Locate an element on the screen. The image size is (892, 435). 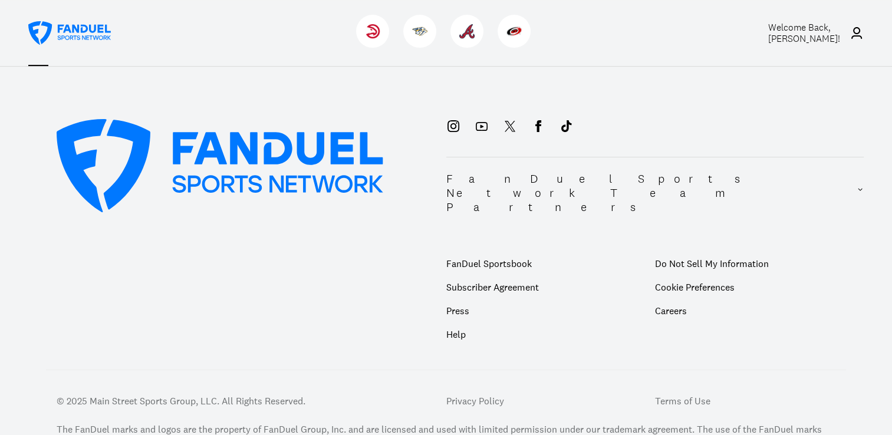
p: Careers is located at coordinates (745, 311).